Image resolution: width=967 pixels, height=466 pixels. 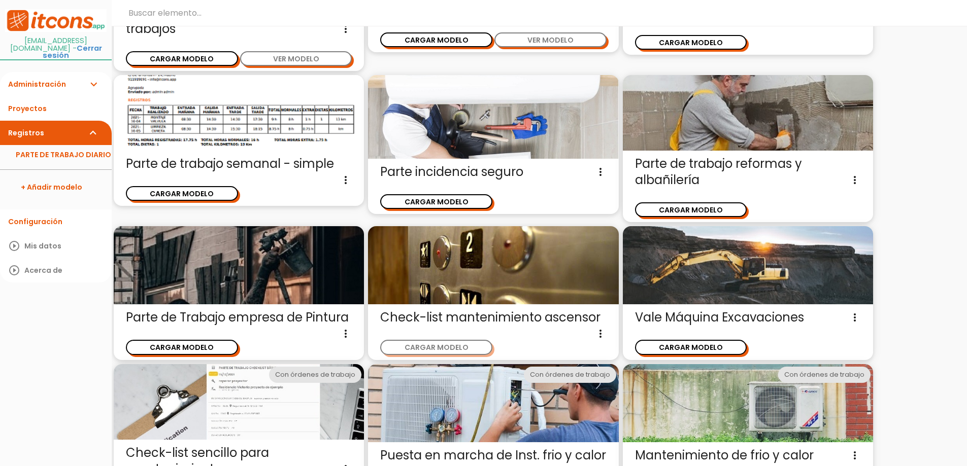 What do you see at coordinates (747, 403) in the screenshot?
I see `img: aire-acondicionado.jpg` at bounding box center [747, 403].